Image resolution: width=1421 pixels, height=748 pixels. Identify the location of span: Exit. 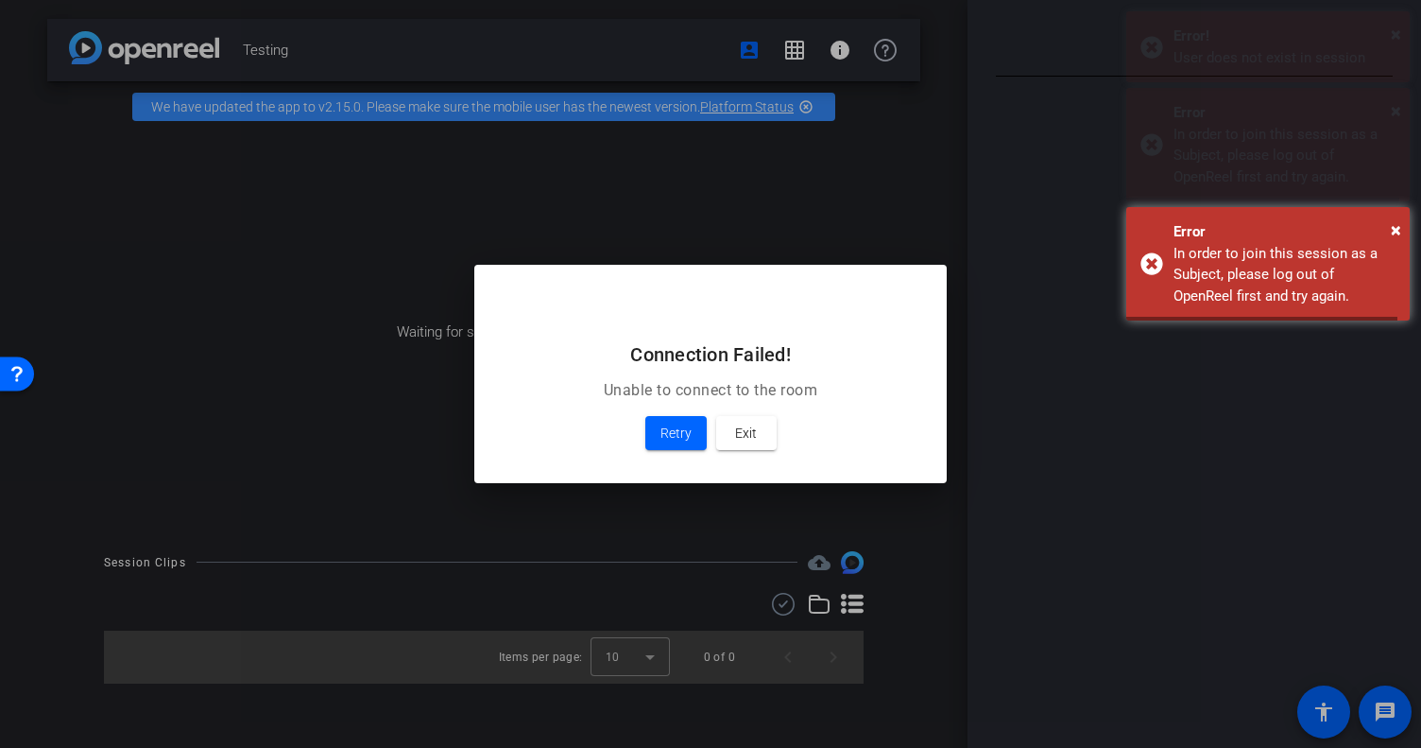
(746, 433).